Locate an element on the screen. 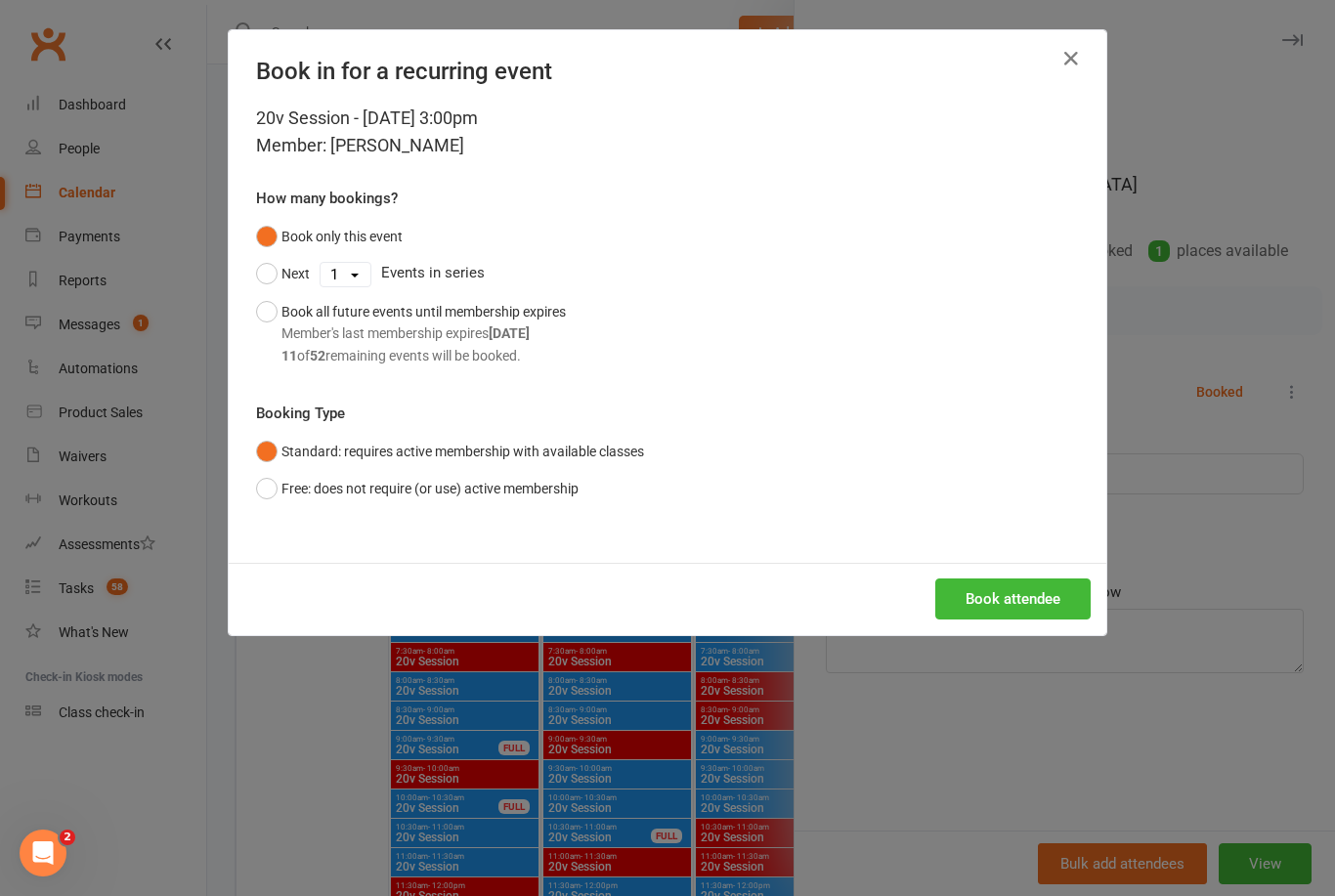 The height and width of the screenshot is (896, 1335). strong: 52 is located at coordinates (318, 355).